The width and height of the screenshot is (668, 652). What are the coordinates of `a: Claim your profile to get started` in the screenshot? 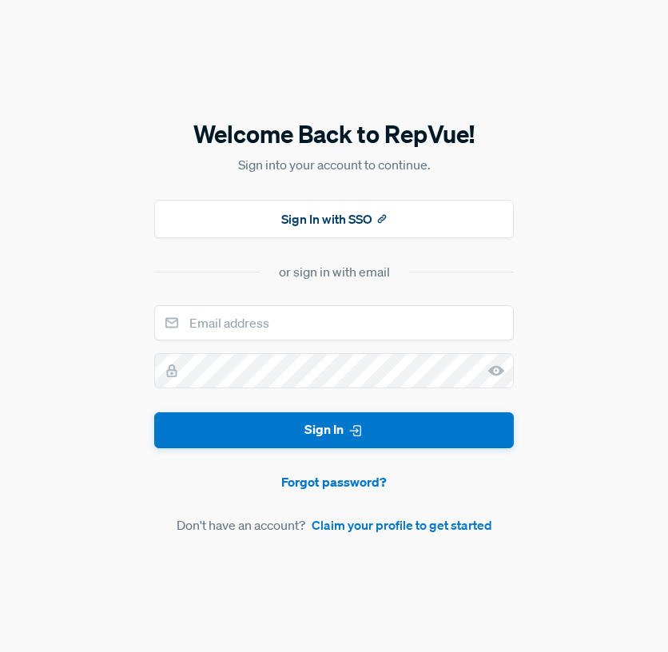 It's located at (402, 525).